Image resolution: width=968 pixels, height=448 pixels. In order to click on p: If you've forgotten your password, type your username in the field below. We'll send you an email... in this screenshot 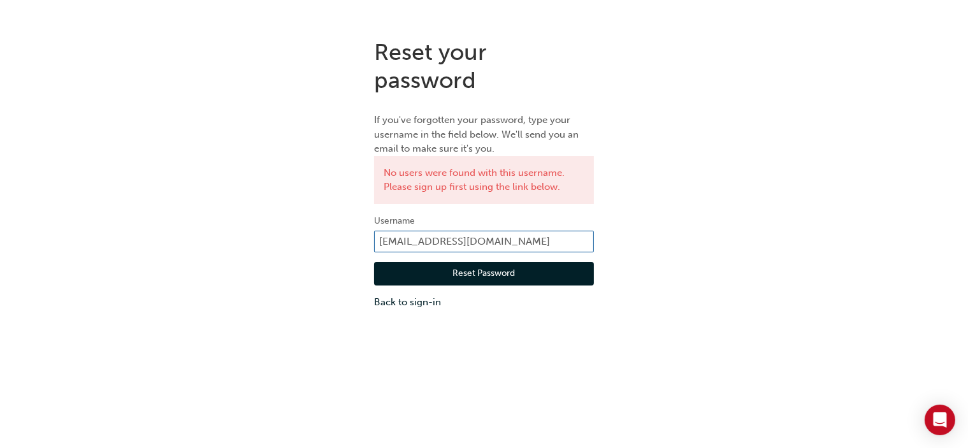, I will do `click(484, 134)`.